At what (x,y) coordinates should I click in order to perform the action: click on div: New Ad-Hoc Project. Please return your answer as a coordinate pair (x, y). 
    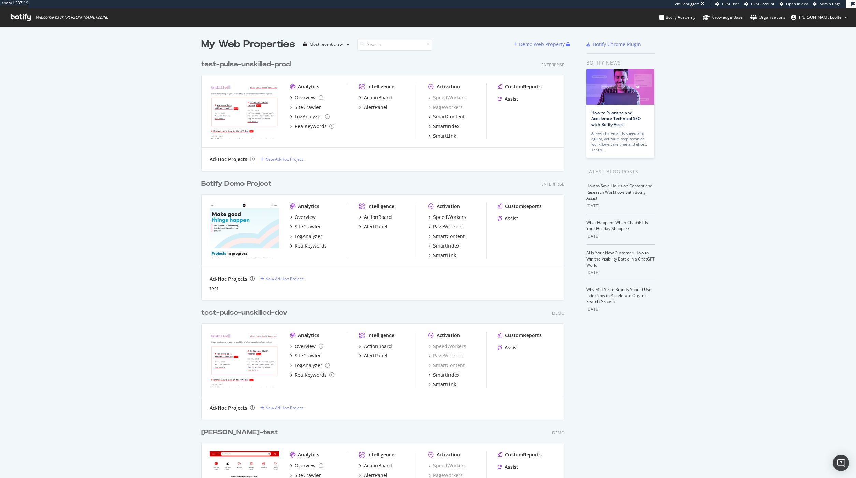
    Looking at the image, I should click on (284, 278).